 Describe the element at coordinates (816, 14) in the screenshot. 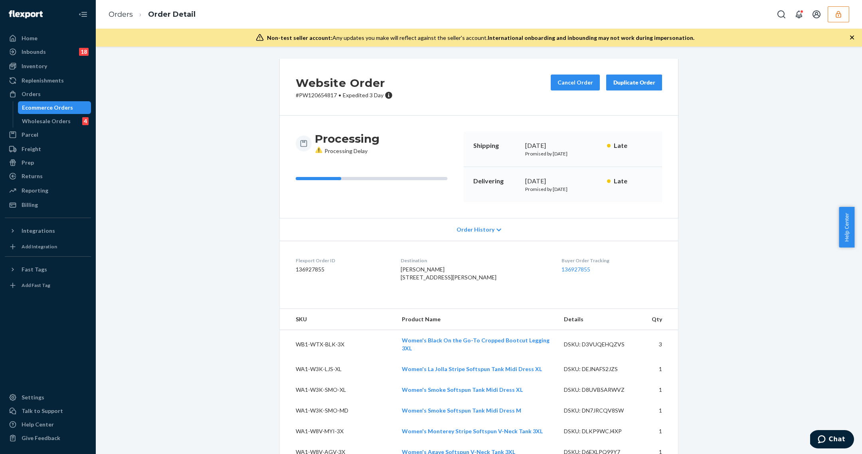

I see `button: Open account menu` at that location.